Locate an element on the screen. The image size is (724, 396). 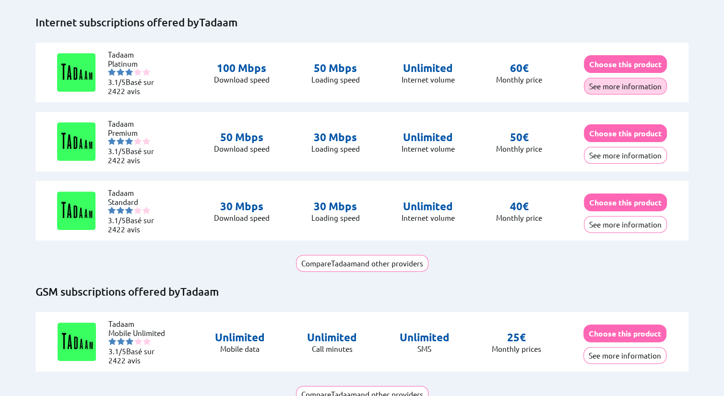
font: Internet subscriptions offered by is located at coordinates (117, 22).